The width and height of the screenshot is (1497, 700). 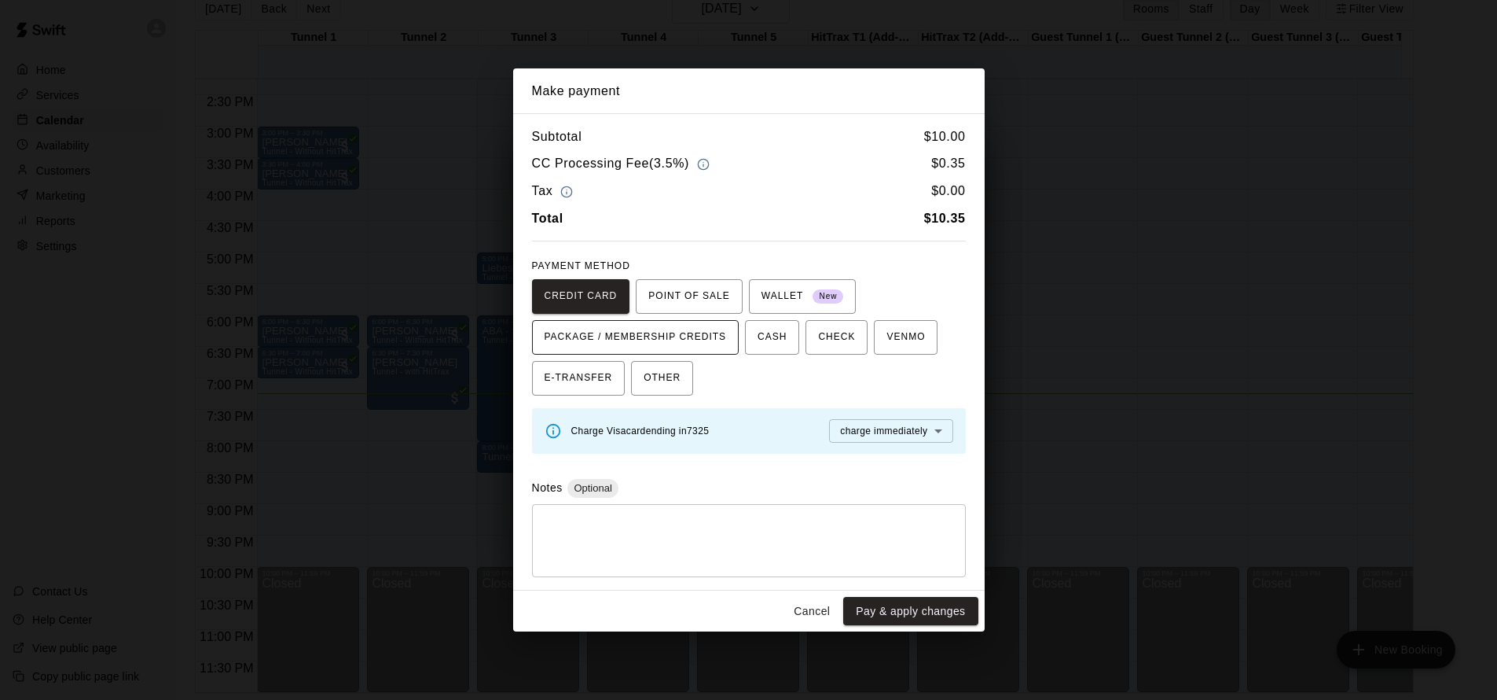 I want to click on h6: $ 0.35, so click(x=948, y=163).